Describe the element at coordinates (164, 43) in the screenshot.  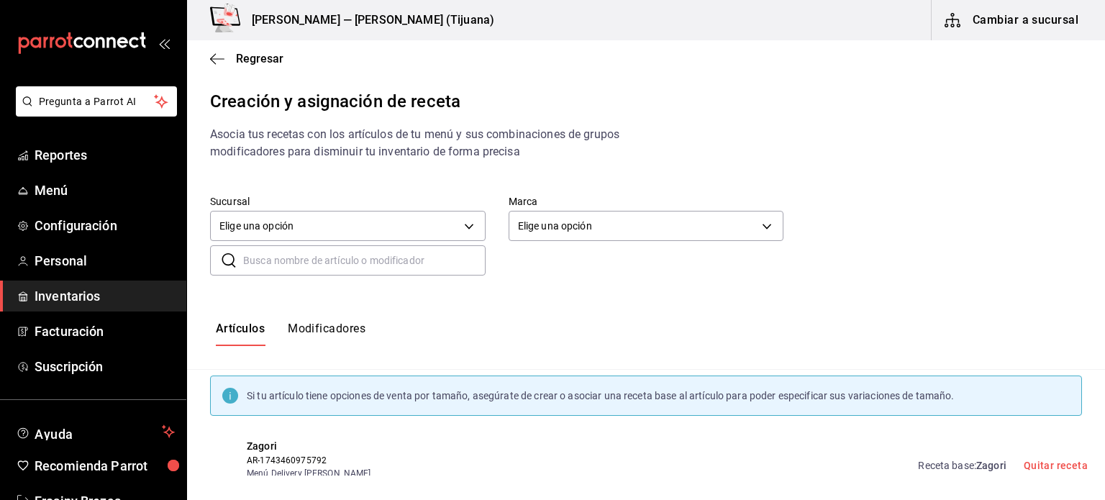
I see `button: open_drawer_menu` at that location.